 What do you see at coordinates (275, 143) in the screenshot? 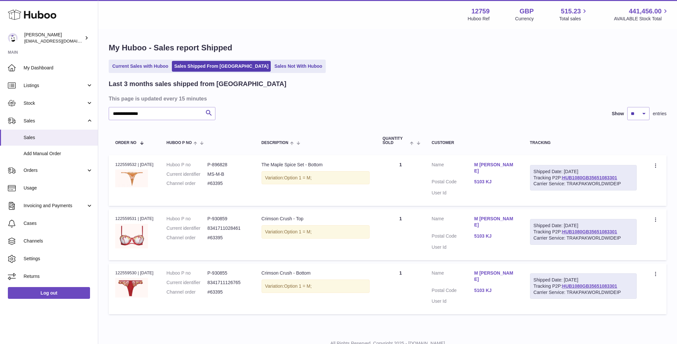
I see `span: Description` at bounding box center [275, 143].